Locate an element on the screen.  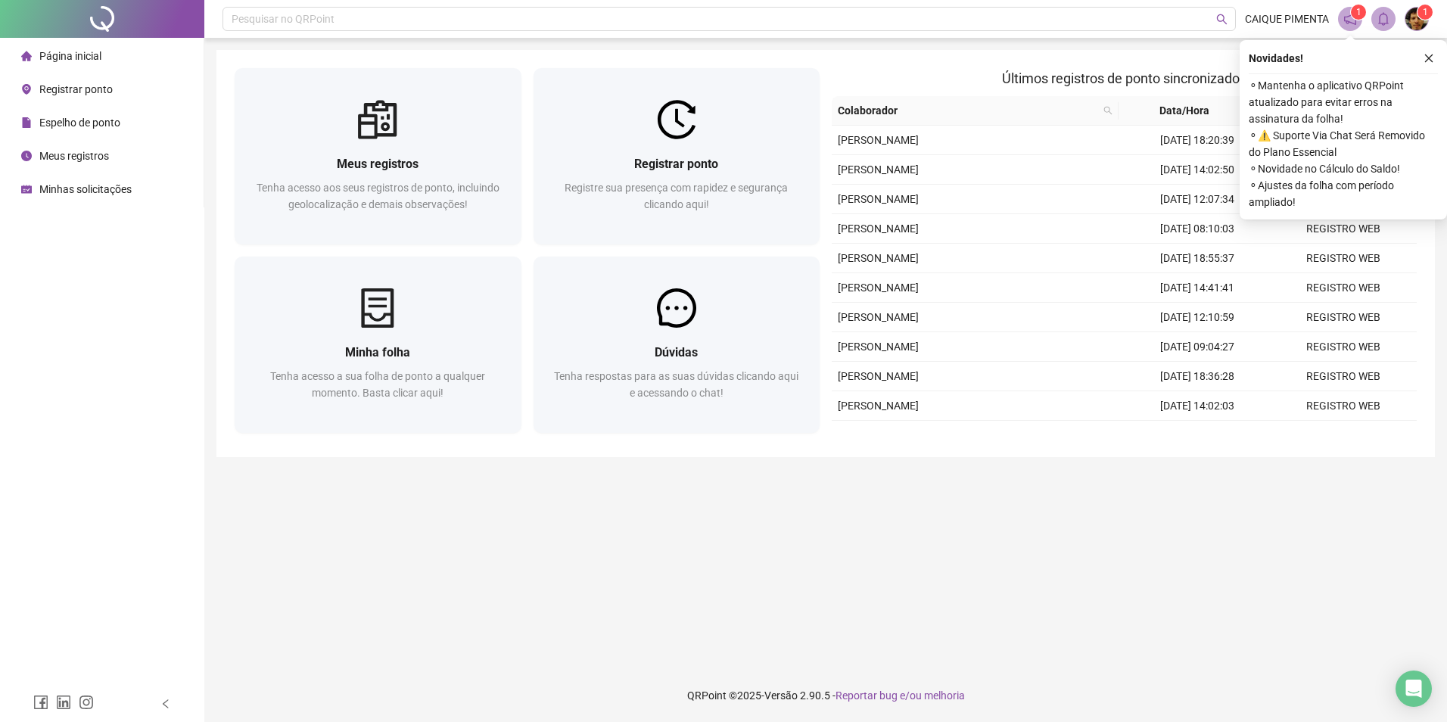
img: 40311 is located at coordinates (1416, 19).